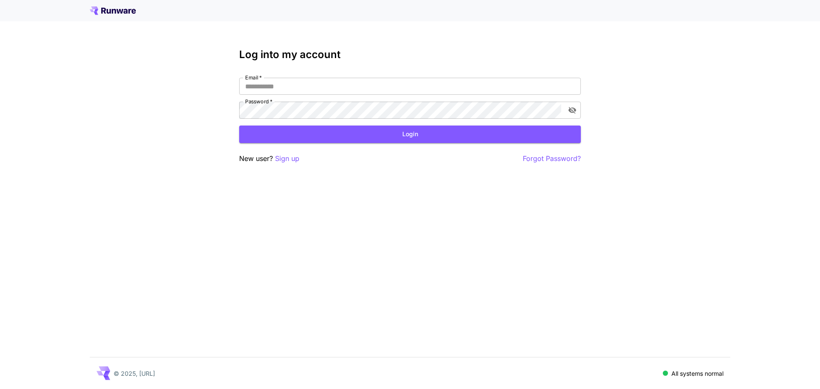  I want to click on p: Sign up, so click(287, 159).